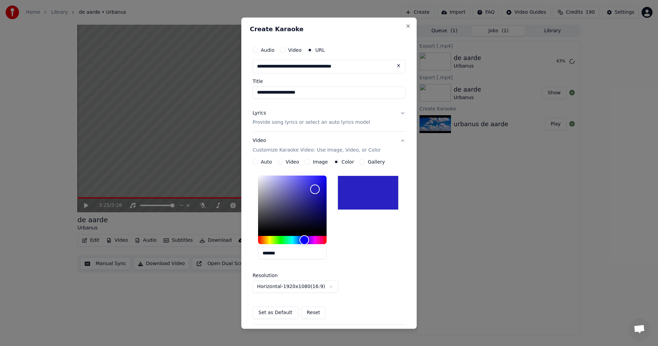 Image resolution: width=658 pixels, height=346 pixels. What do you see at coordinates (376, 162) in the screenshot?
I see `label: Gallery` at bounding box center [376, 162].